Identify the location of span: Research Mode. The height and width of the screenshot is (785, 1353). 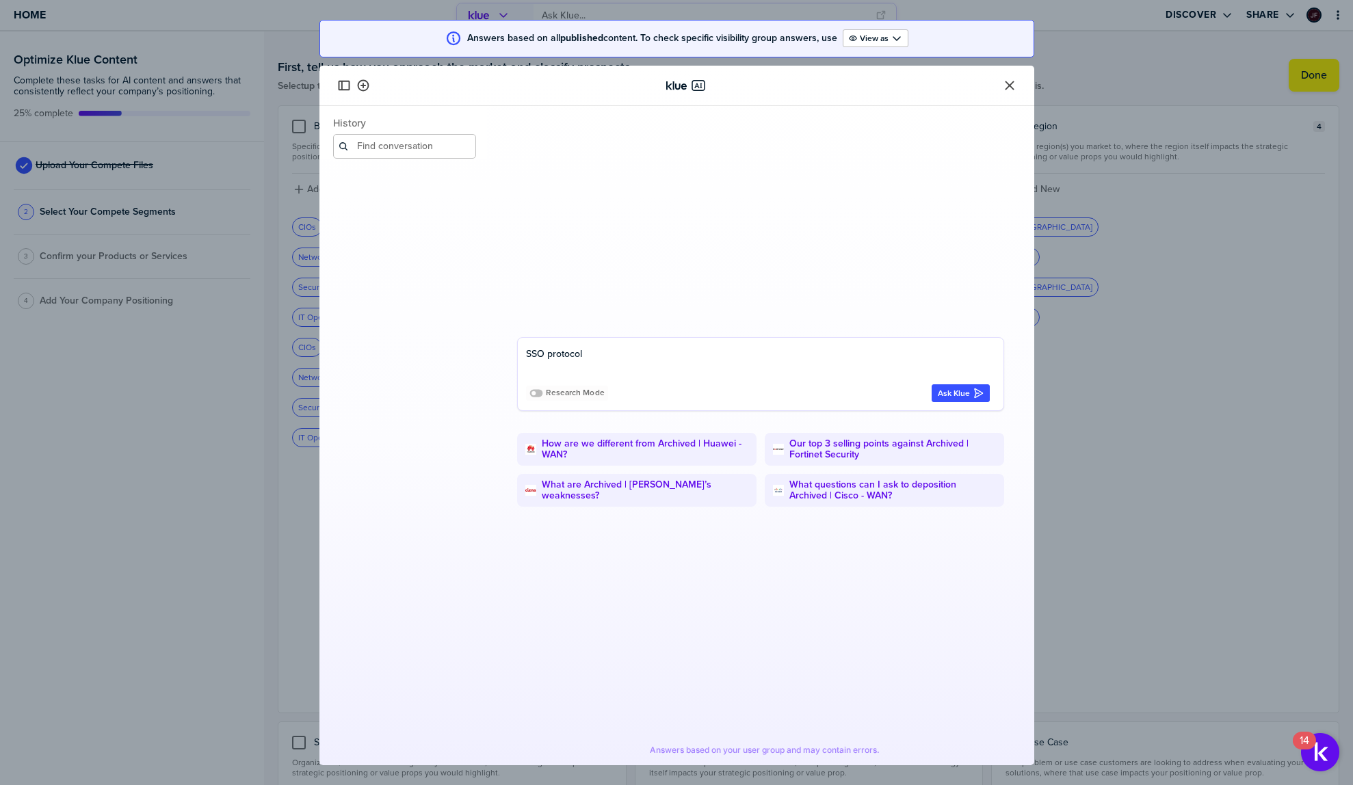
(575, 393).